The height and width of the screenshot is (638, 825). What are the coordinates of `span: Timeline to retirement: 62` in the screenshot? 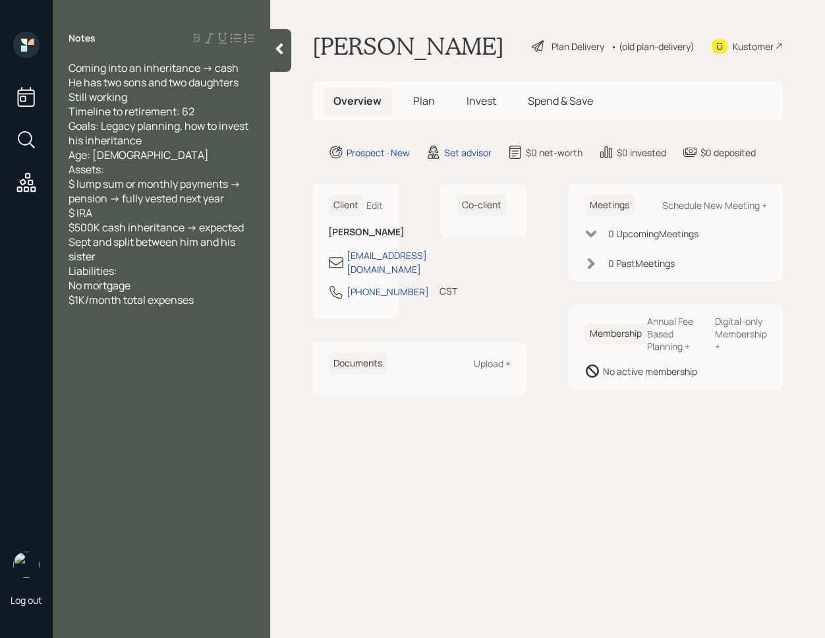 It's located at (131, 111).